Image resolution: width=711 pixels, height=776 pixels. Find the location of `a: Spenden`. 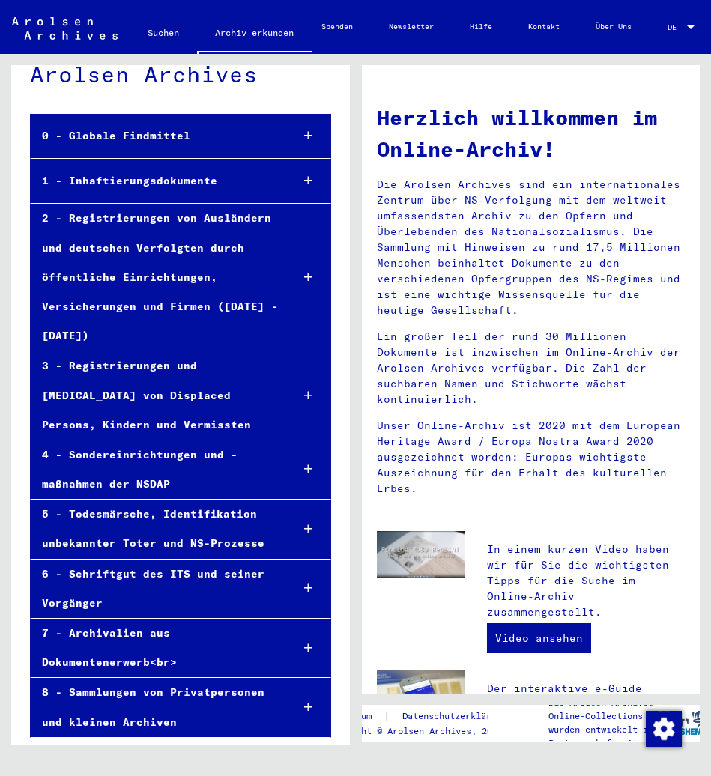

a: Spenden is located at coordinates (337, 27).